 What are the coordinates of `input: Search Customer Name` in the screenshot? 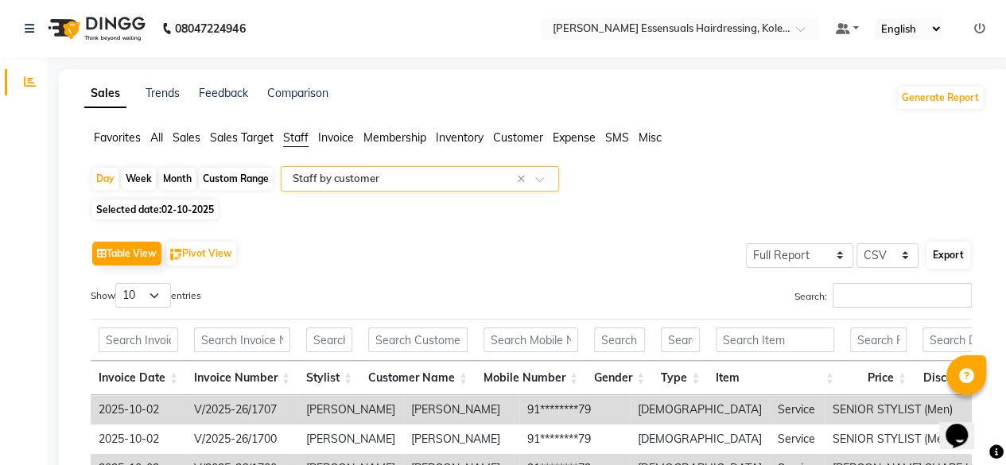 It's located at (417, 339).